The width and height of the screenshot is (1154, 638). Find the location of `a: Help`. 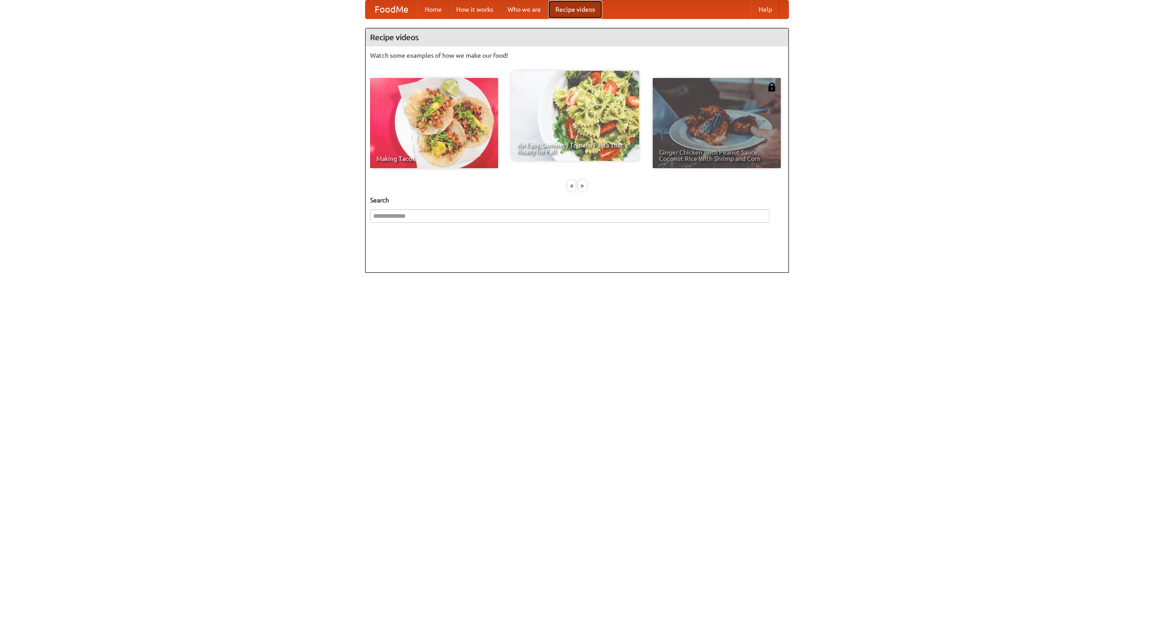

a: Help is located at coordinates (765, 9).